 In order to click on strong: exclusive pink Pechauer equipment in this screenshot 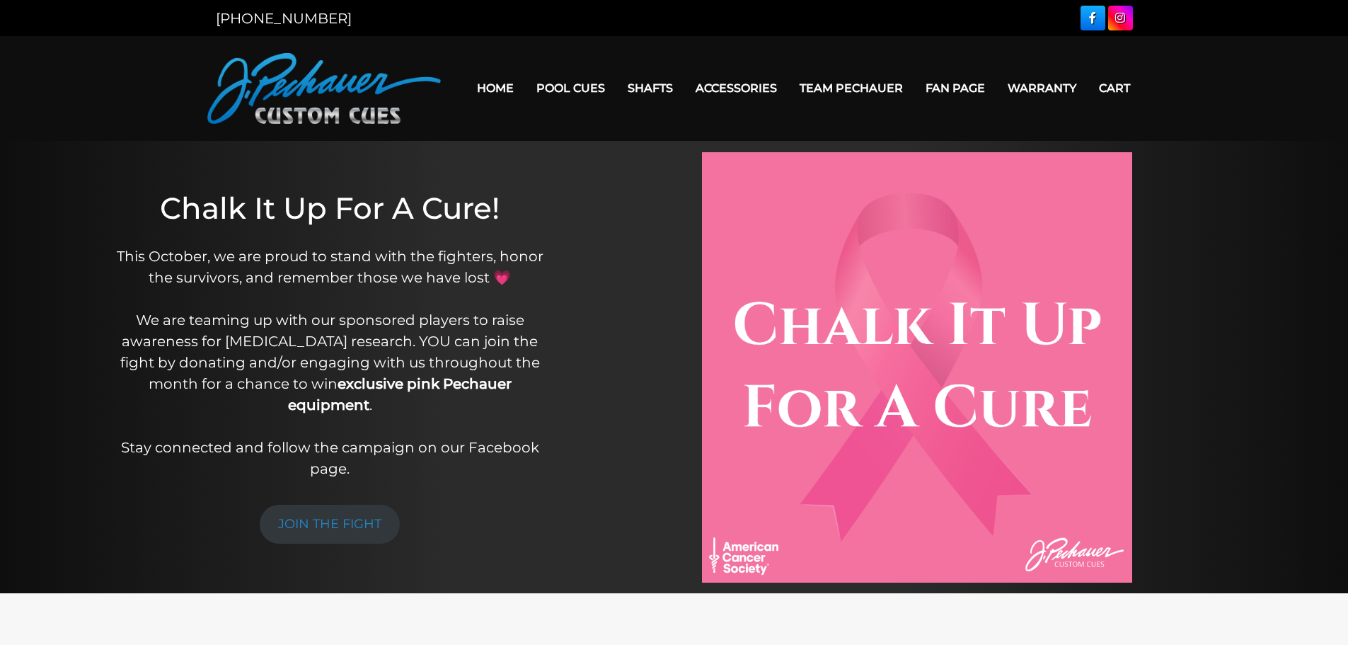, I will do `click(400, 394)`.